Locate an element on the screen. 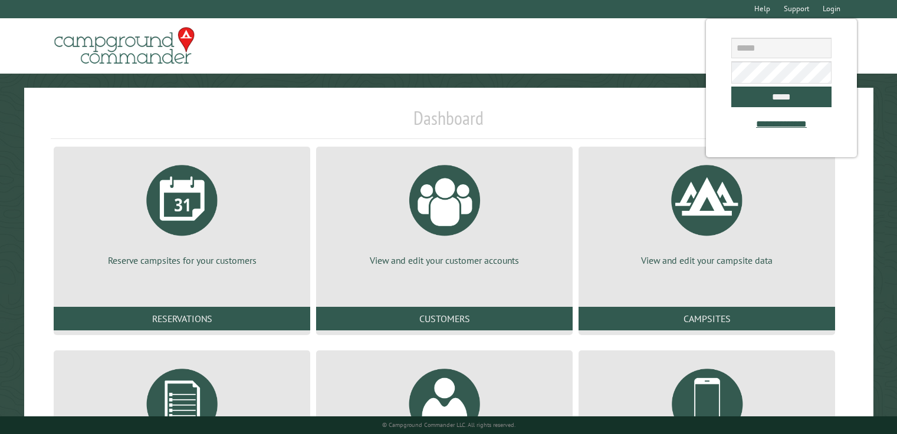 The height and width of the screenshot is (434, 897). a: Campsites is located at coordinates (706, 319).